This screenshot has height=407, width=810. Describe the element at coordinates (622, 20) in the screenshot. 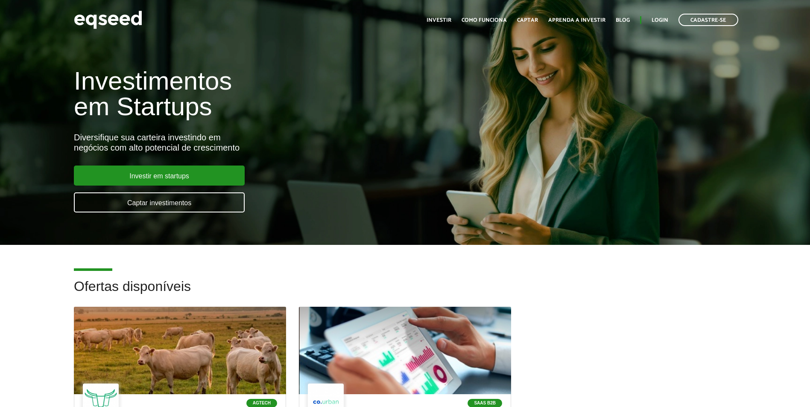

I see `a: Blog` at that location.